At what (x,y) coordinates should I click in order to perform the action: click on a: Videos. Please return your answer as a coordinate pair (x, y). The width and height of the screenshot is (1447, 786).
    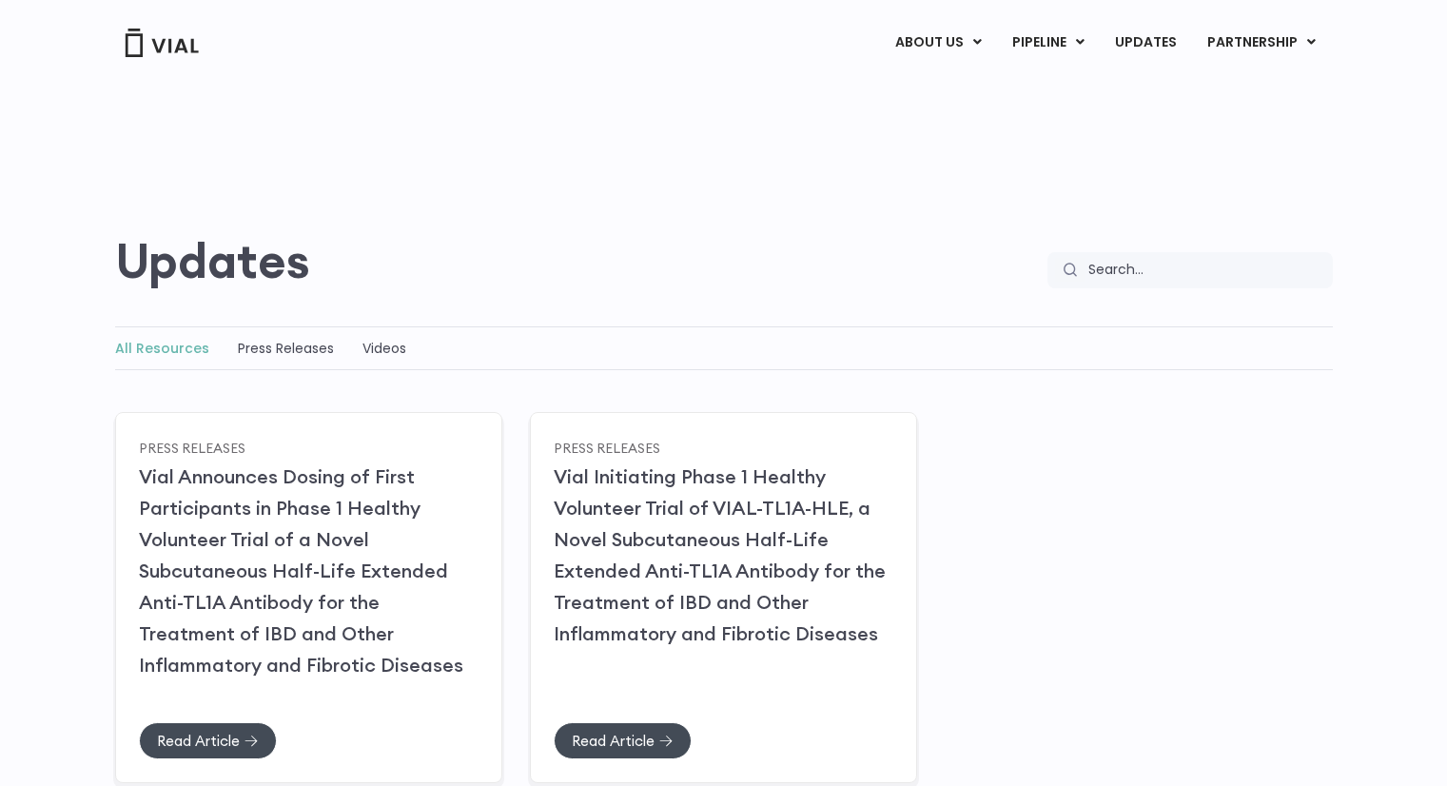
    Looking at the image, I should click on (384, 348).